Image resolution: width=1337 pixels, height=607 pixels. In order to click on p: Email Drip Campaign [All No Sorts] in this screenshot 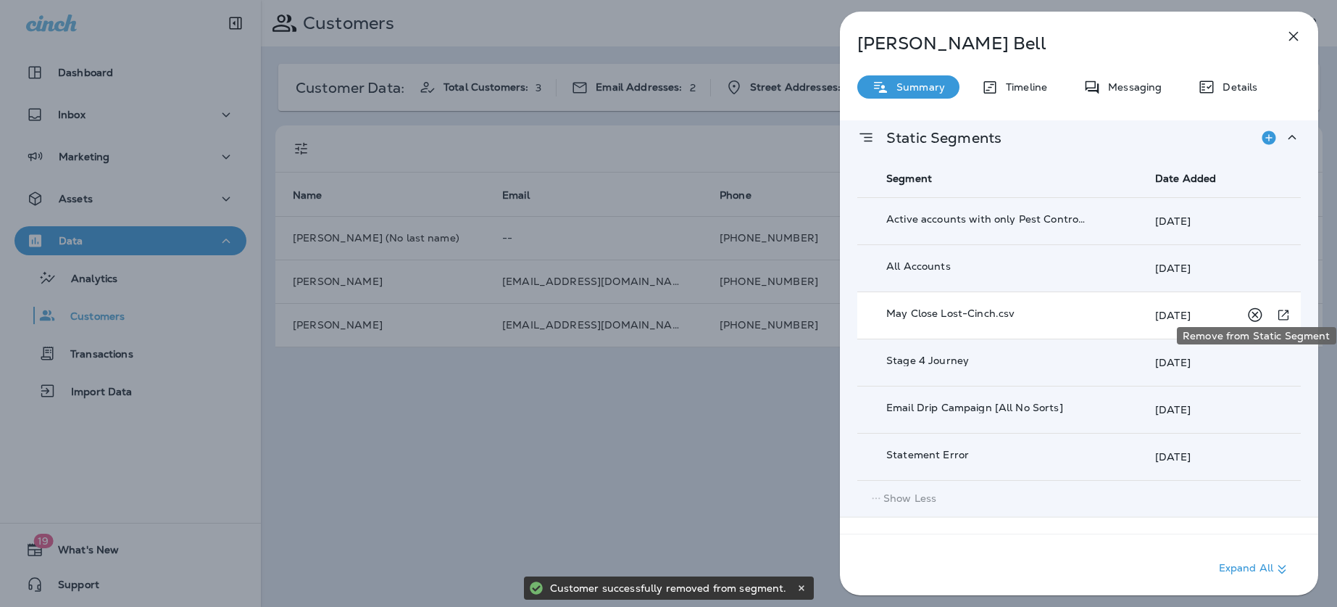, I will do `click(986, 407)`.